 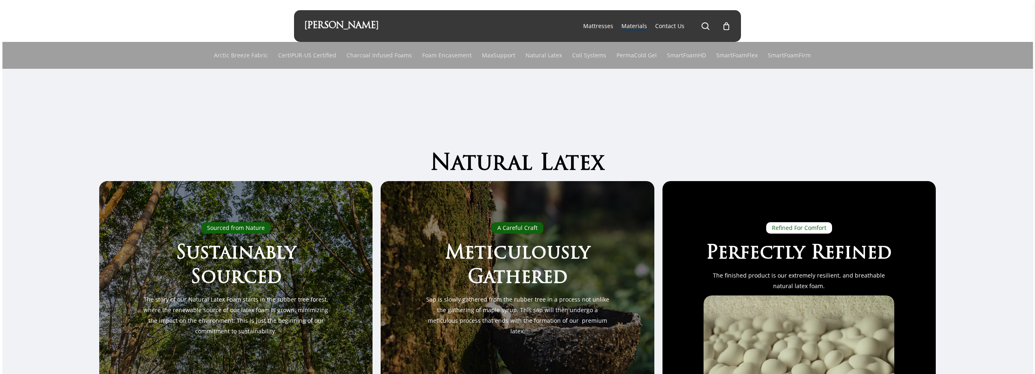 I want to click on span: Contact Us, so click(x=670, y=26).